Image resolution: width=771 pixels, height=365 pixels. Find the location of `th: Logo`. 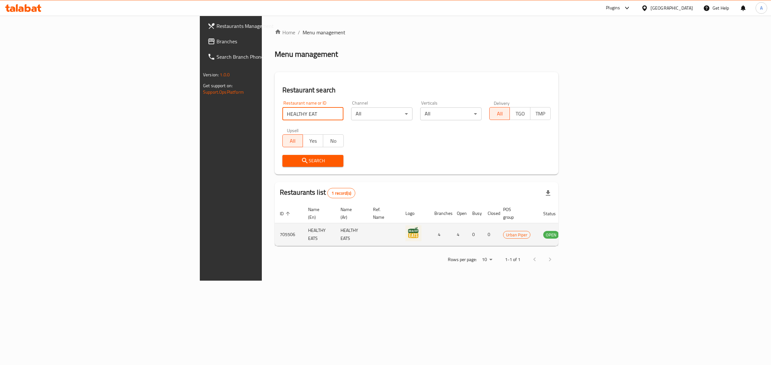

th: Logo is located at coordinates (414, 214).